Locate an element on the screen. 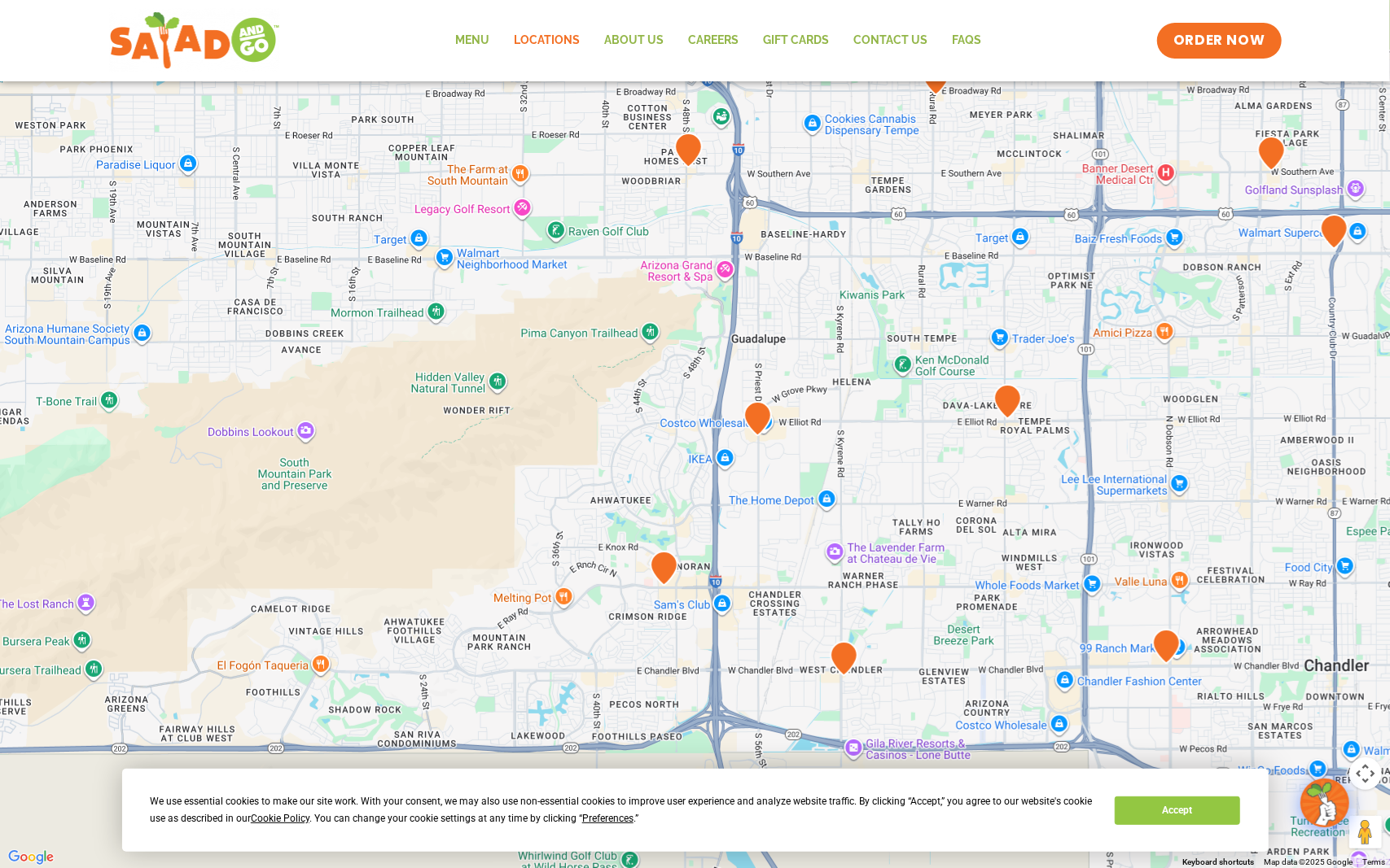 Image resolution: width=1390 pixels, height=868 pixels. a: Careers is located at coordinates (714, 40).